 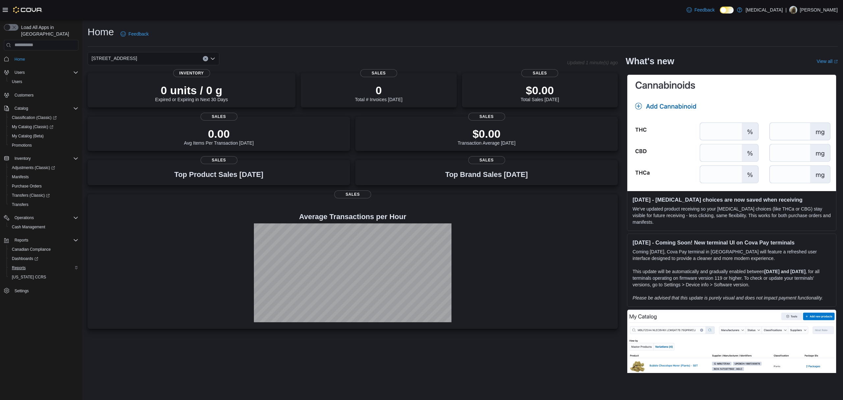 I want to click on span: My Catalog (Classic), so click(x=33, y=127).